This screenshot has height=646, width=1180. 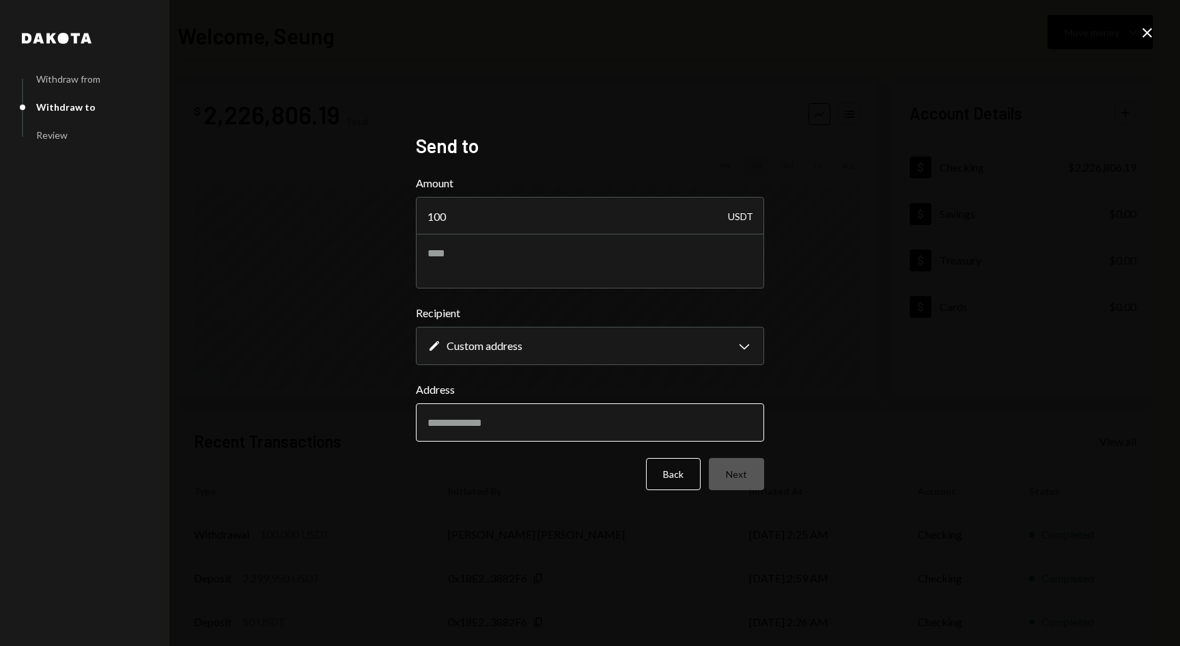 I want to click on label: Recipient, so click(x=590, y=313).